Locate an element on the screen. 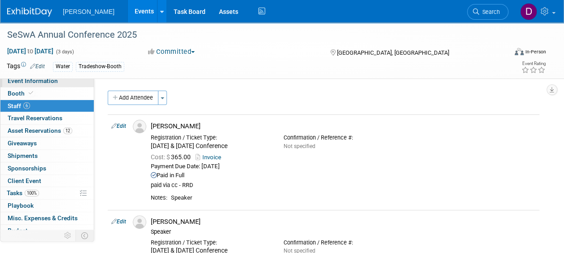 Image resolution: width=564 pixels, height=253 pixels. div: SeSwA Annual Conference 2025 is located at coordinates (252, 35).